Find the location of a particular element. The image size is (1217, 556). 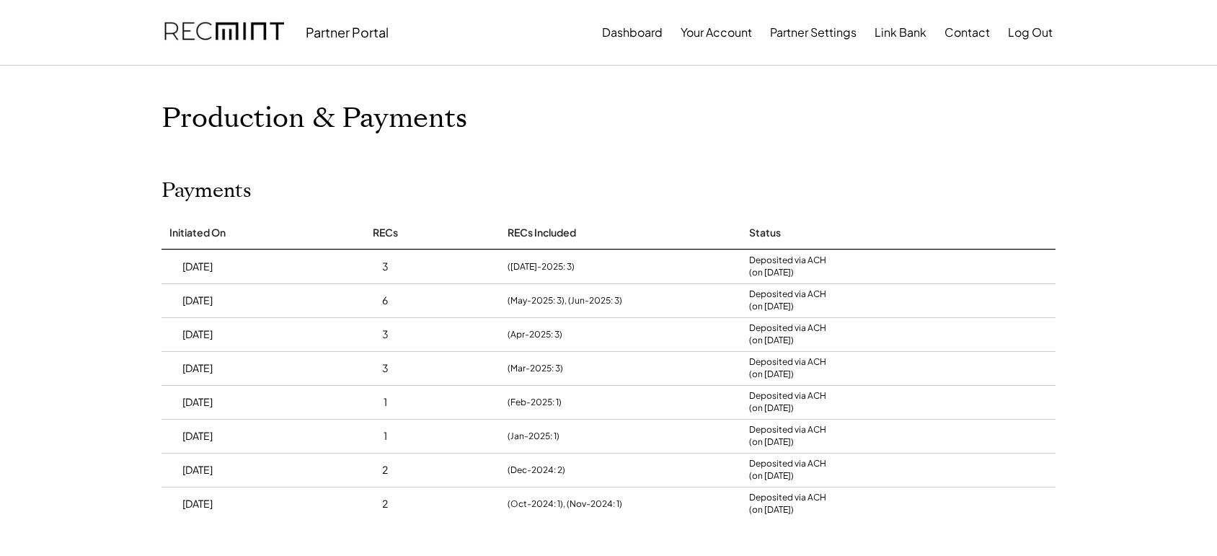

div: (Apr-2025: 3) is located at coordinates (535, 334).